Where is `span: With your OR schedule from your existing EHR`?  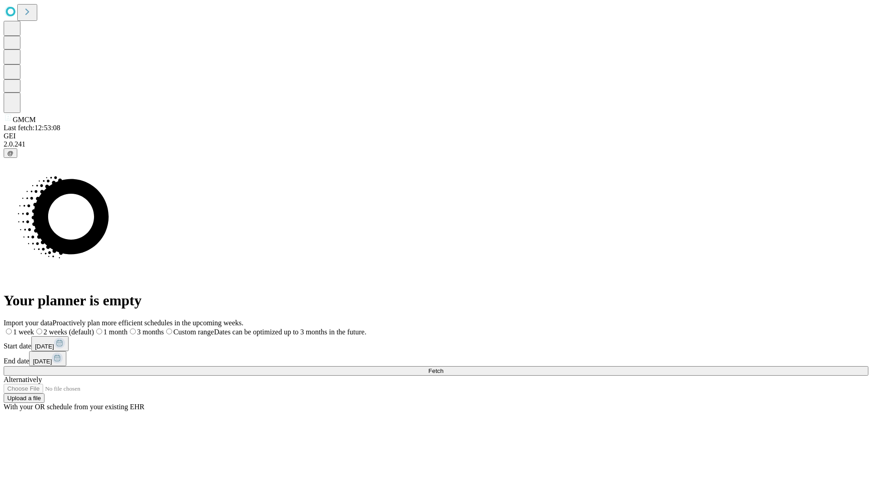 span: With your OR schedule from your existing EHR is located at coordinates (74, 407).